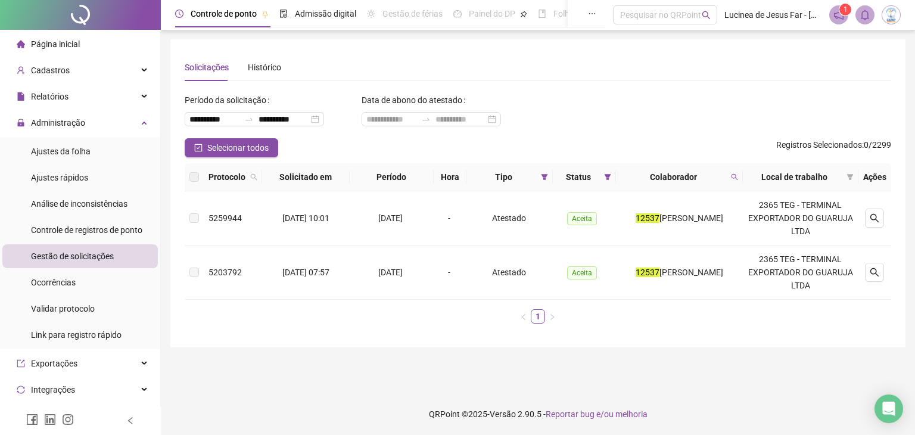 The image size is (915, 435). I want to click on span: Administração, so click(58, 123).